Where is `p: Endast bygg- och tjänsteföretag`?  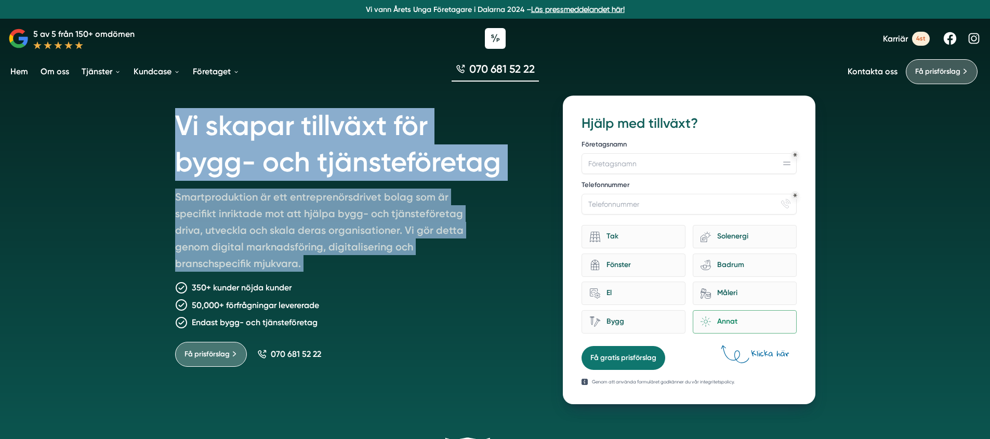
p: Endast bygg- och tjänsteföretag is located at coordinates (255, 322).